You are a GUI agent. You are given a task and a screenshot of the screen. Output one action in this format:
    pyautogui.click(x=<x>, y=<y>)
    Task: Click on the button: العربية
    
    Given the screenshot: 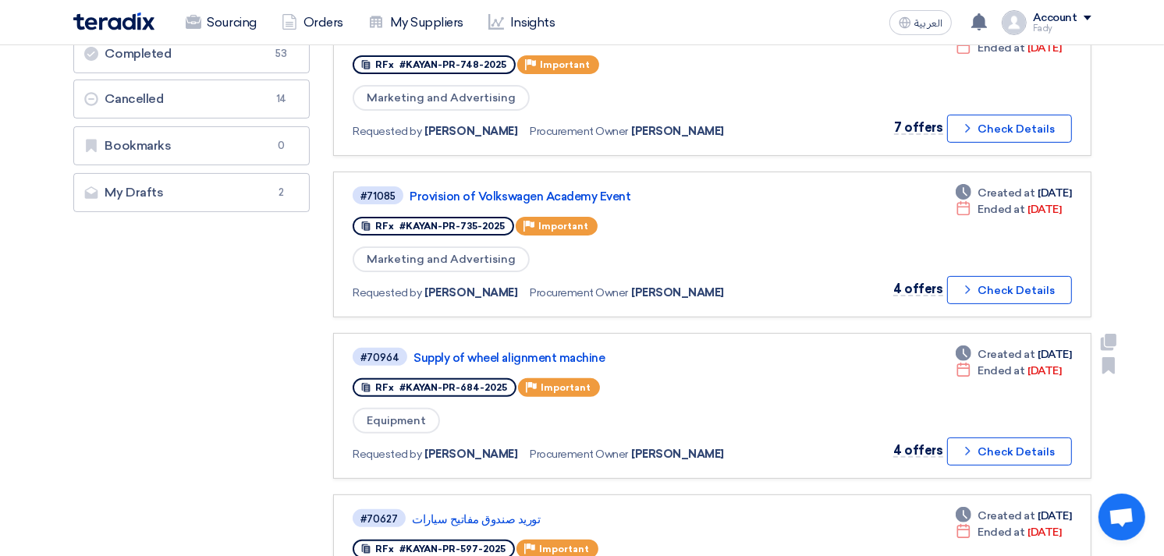 What is the action you would take?
    pyautogui.click(x=920, y=23)
    